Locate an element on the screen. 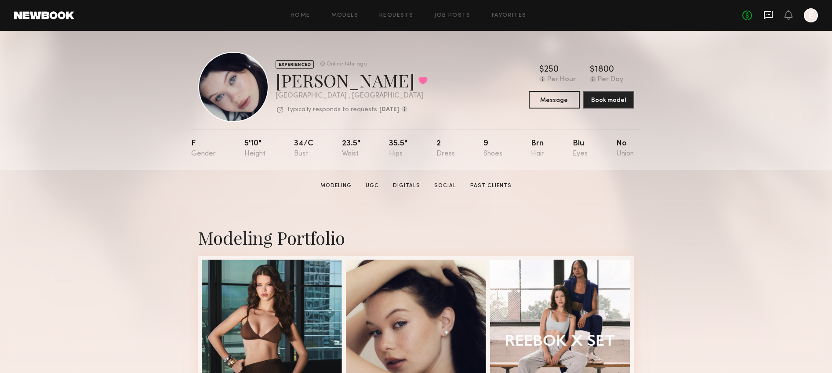 Image resolution: width=832 pixels, height=373 pixels. a: UGC is located at coordinates (372, 186).